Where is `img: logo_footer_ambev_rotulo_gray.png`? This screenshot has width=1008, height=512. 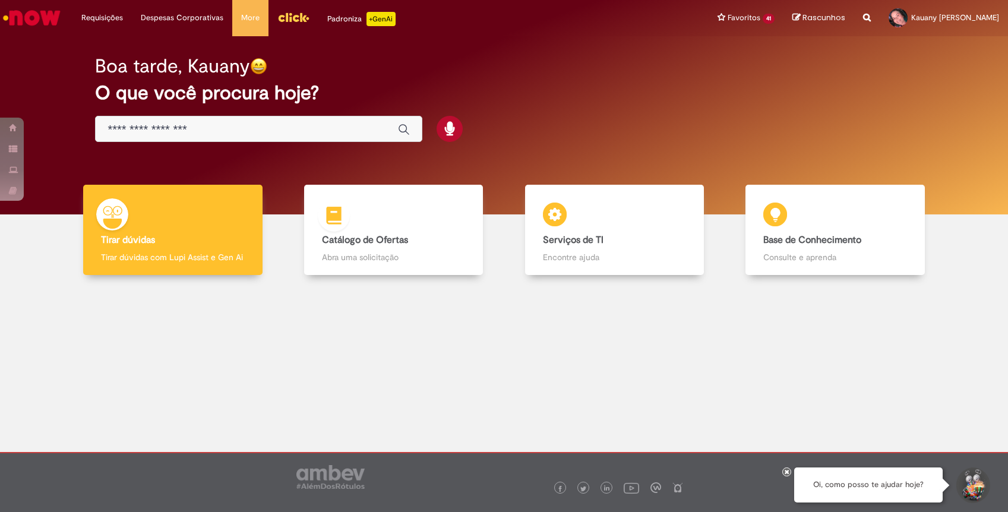 img: logo_footer_ambev_rotulo_gray.png is located at coordinates (330, 477).